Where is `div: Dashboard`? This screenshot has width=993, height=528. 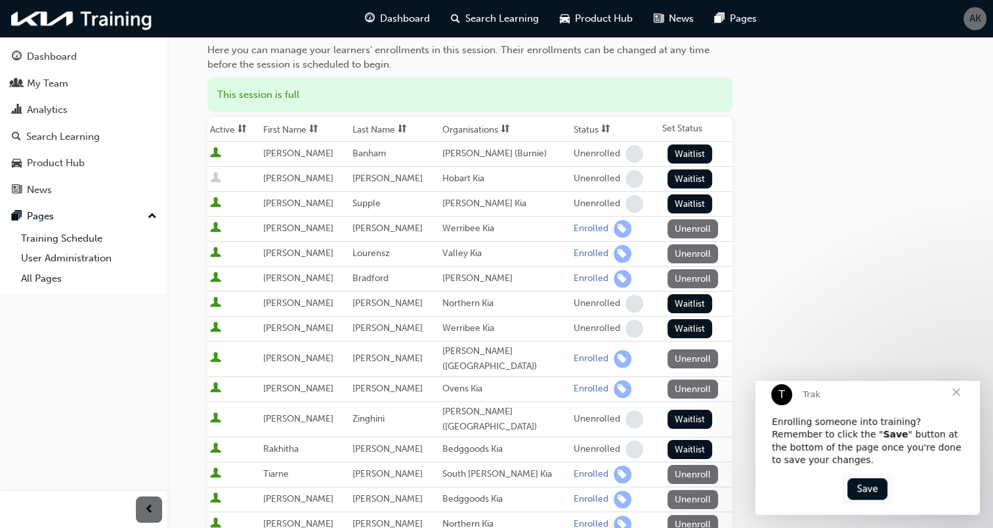
div: Dashboard is located at coordinates (52, 56).